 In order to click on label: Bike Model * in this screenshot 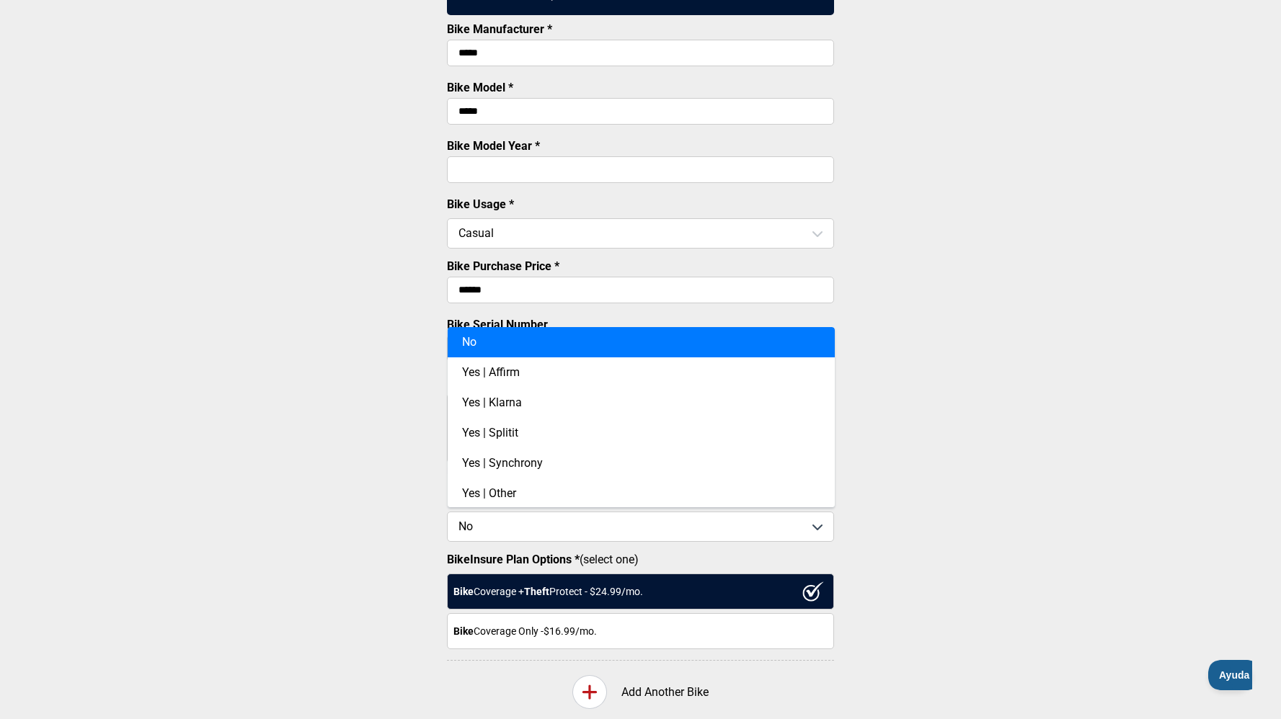, I will do `click(480, 87)`.